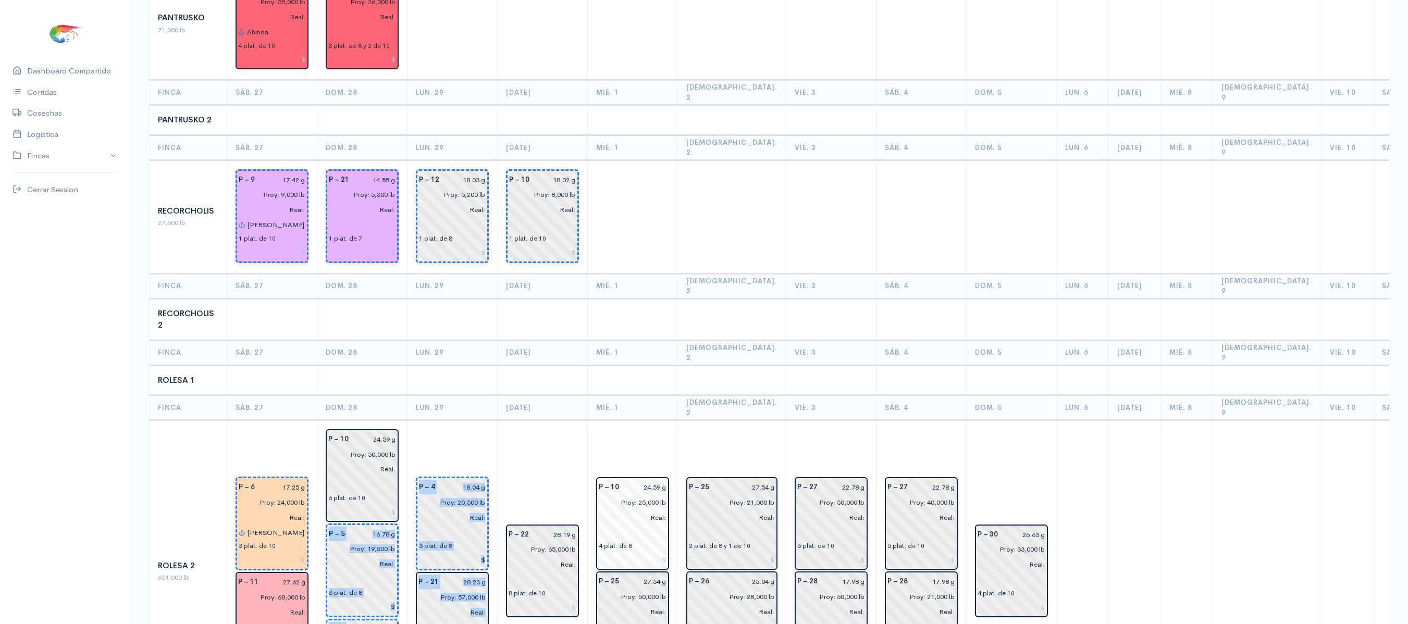  I want to click on div: Piscina: 5 Tipo: Raleo Peso: 16.78 g Libras Proy: 19,500 lb Empacadora: Sin asignar Plataformas: ..., so click(362, 571).